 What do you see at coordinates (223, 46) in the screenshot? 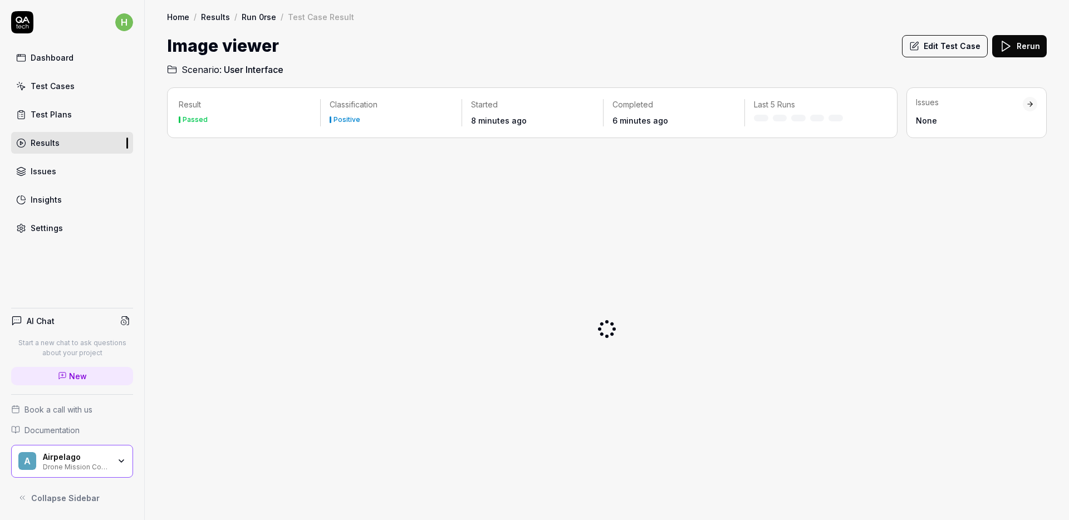
I see `h1: Image viewer` at bounding box center [223, 46].